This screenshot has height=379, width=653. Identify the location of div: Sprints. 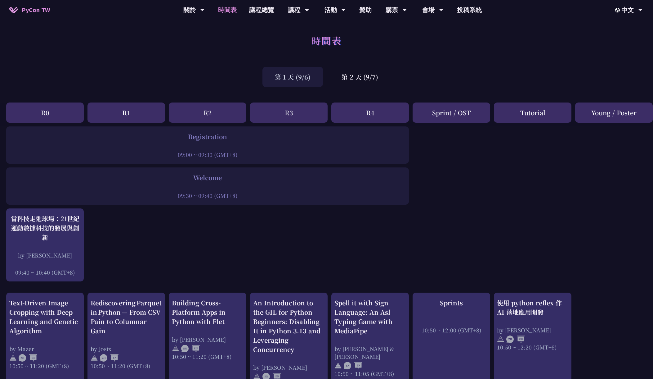
(452, 303).